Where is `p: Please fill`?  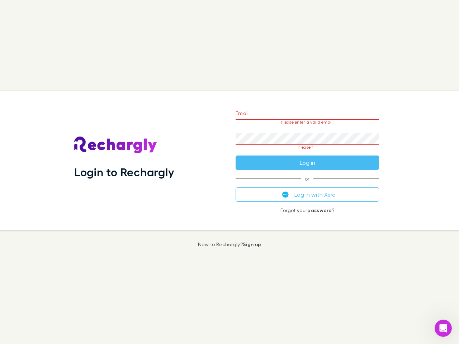
p: Please fill is located at coordinates (307, 147).